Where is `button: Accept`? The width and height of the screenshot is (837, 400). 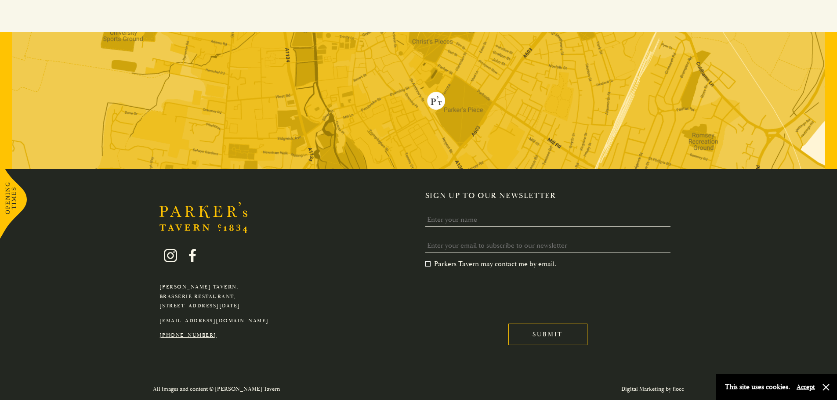 button: Accept is located at coordinates (806, 387).